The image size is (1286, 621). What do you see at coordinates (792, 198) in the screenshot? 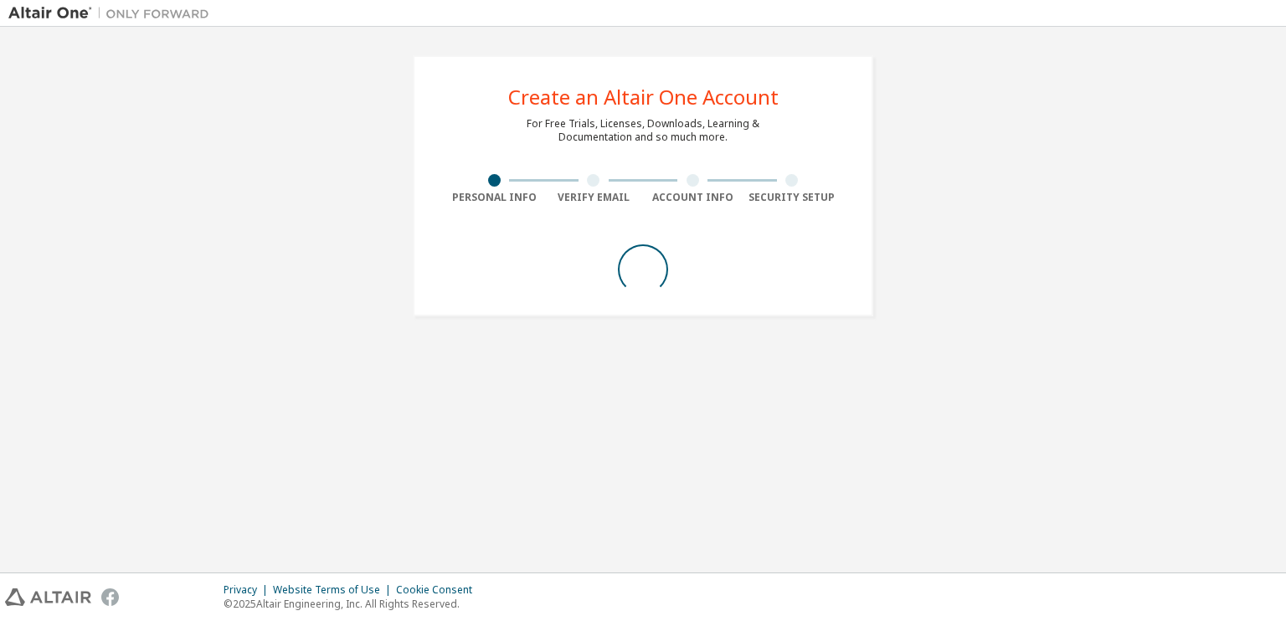
I see `div: Security Setup` at bounding box center [792, 198].